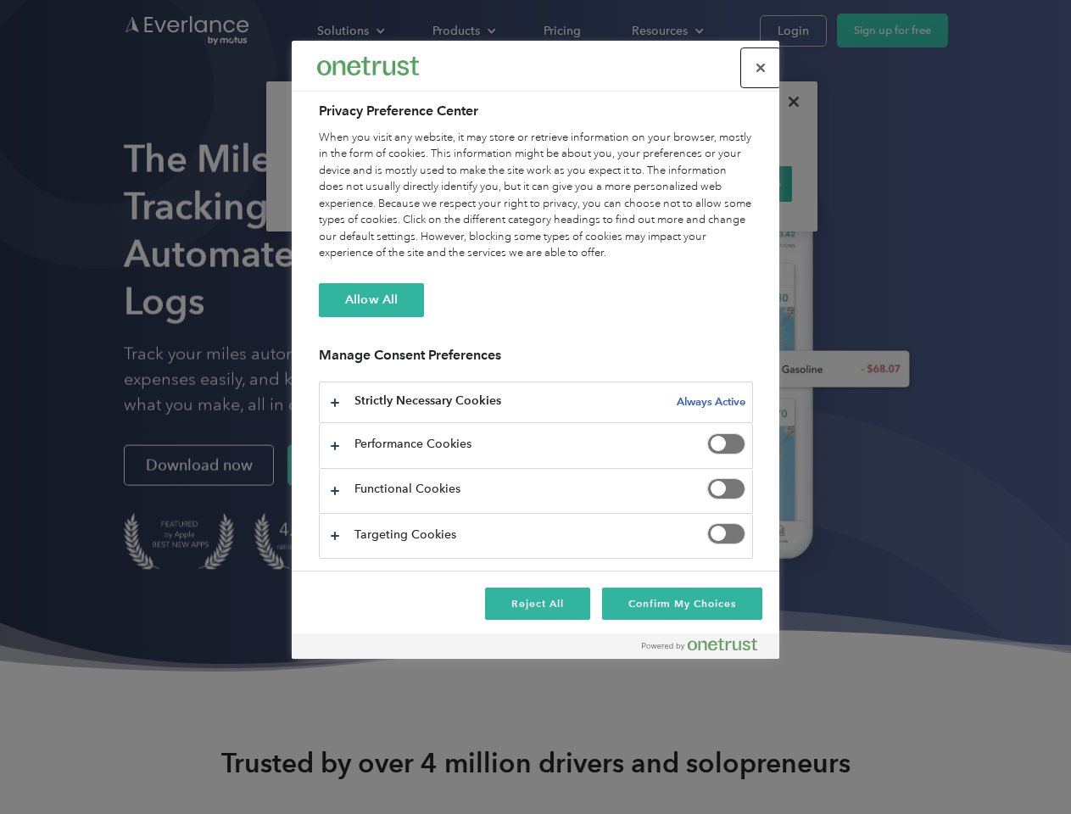 The width and height of the screenshot is (1071, 814). What do you see at coordinates (761, 68) in the screenshot?
I see `button: Close` at bounding box center [761, 68].